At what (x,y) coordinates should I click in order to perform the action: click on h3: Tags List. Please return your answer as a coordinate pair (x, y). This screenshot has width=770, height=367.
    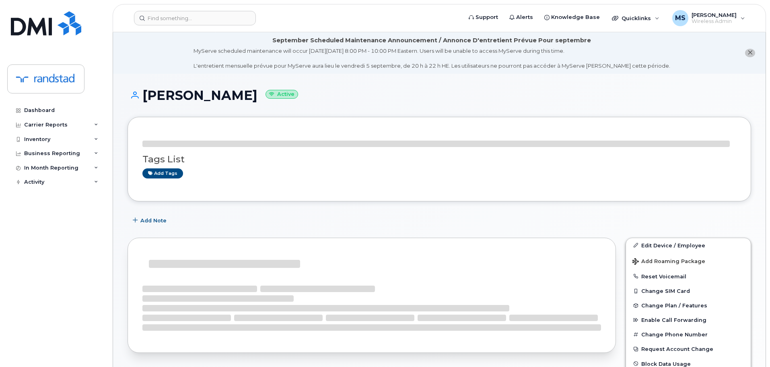
    Looking at the image, I should click on (439, 159).